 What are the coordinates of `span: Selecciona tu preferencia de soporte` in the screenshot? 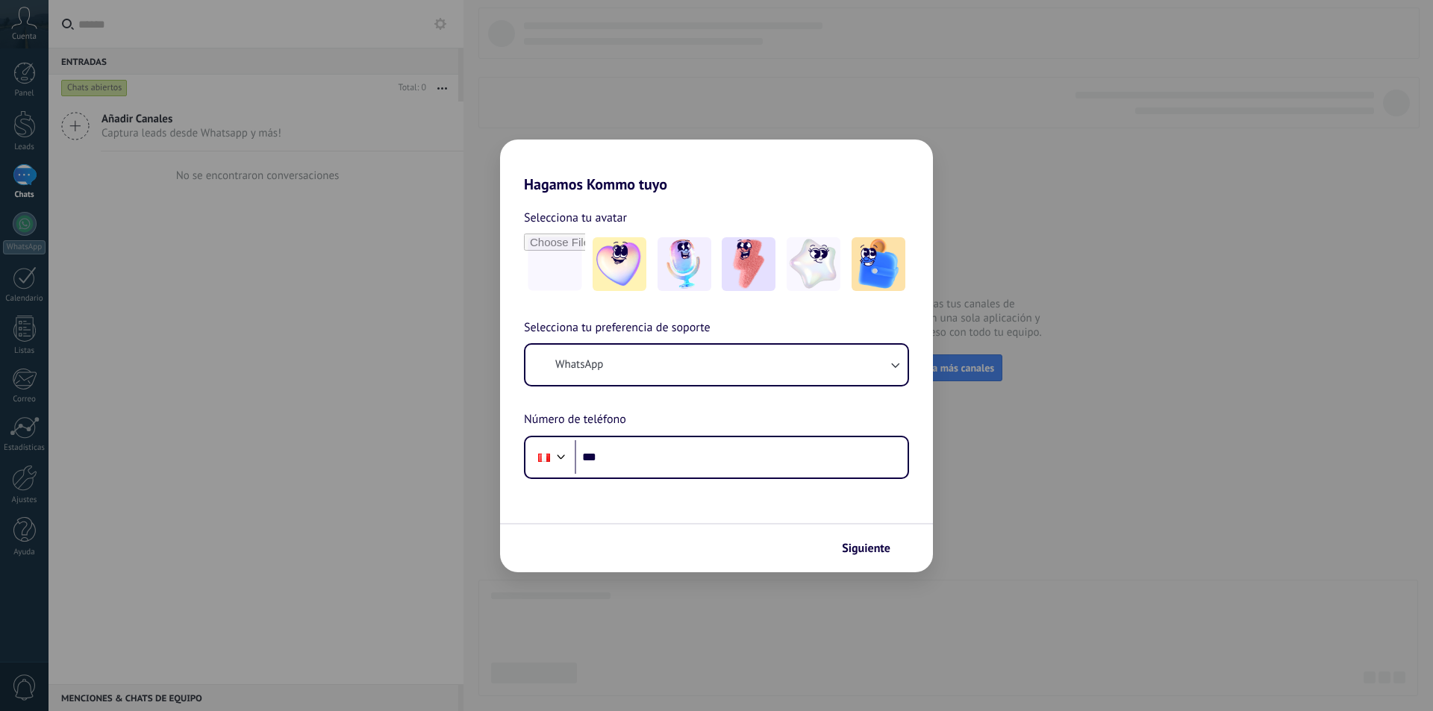 It's located at (617, 328).